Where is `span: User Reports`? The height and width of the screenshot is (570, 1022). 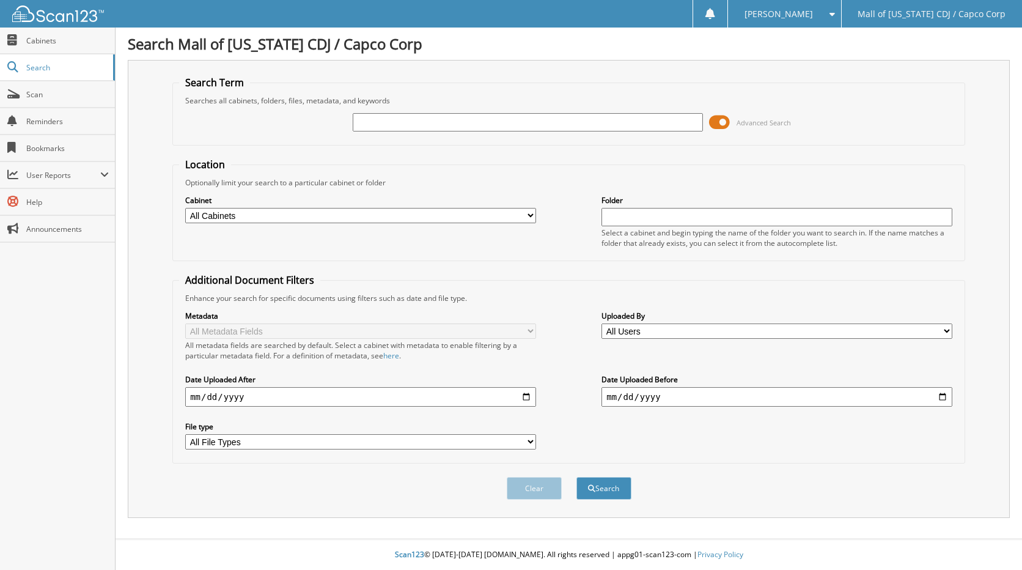
span: User Reports is located at coordinates (63, 175).